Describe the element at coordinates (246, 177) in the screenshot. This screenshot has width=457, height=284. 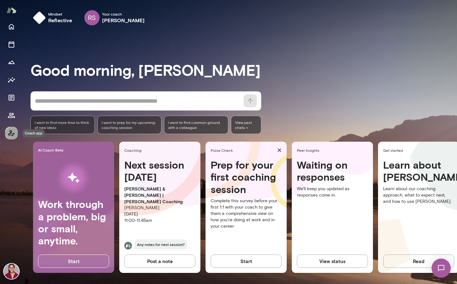
I see `h4: Prep for your first coaching session` at that location.